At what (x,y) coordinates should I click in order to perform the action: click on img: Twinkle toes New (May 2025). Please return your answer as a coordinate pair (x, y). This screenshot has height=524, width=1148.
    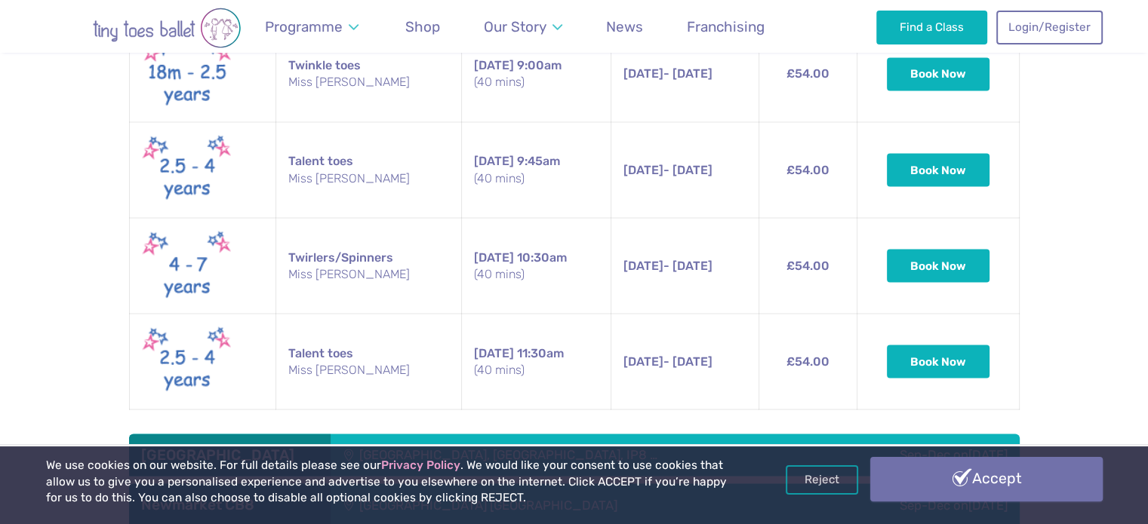
    Looking at the image, I should click on (187, 74).